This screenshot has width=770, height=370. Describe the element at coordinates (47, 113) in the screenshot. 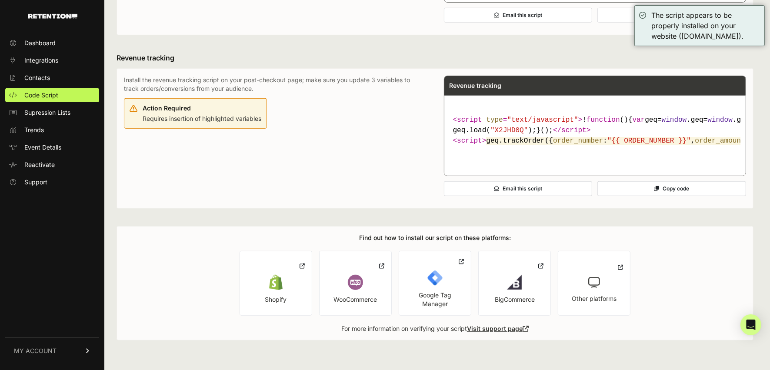

I see `span: Supression Lists` at that location.